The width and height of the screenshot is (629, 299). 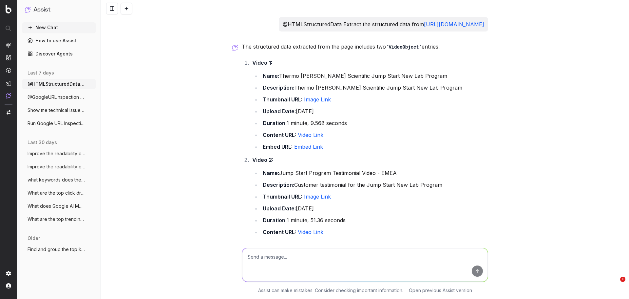 I want to click on li: Jump Start Program Testimonial Video - EMEA, so click(x=375, y=173).